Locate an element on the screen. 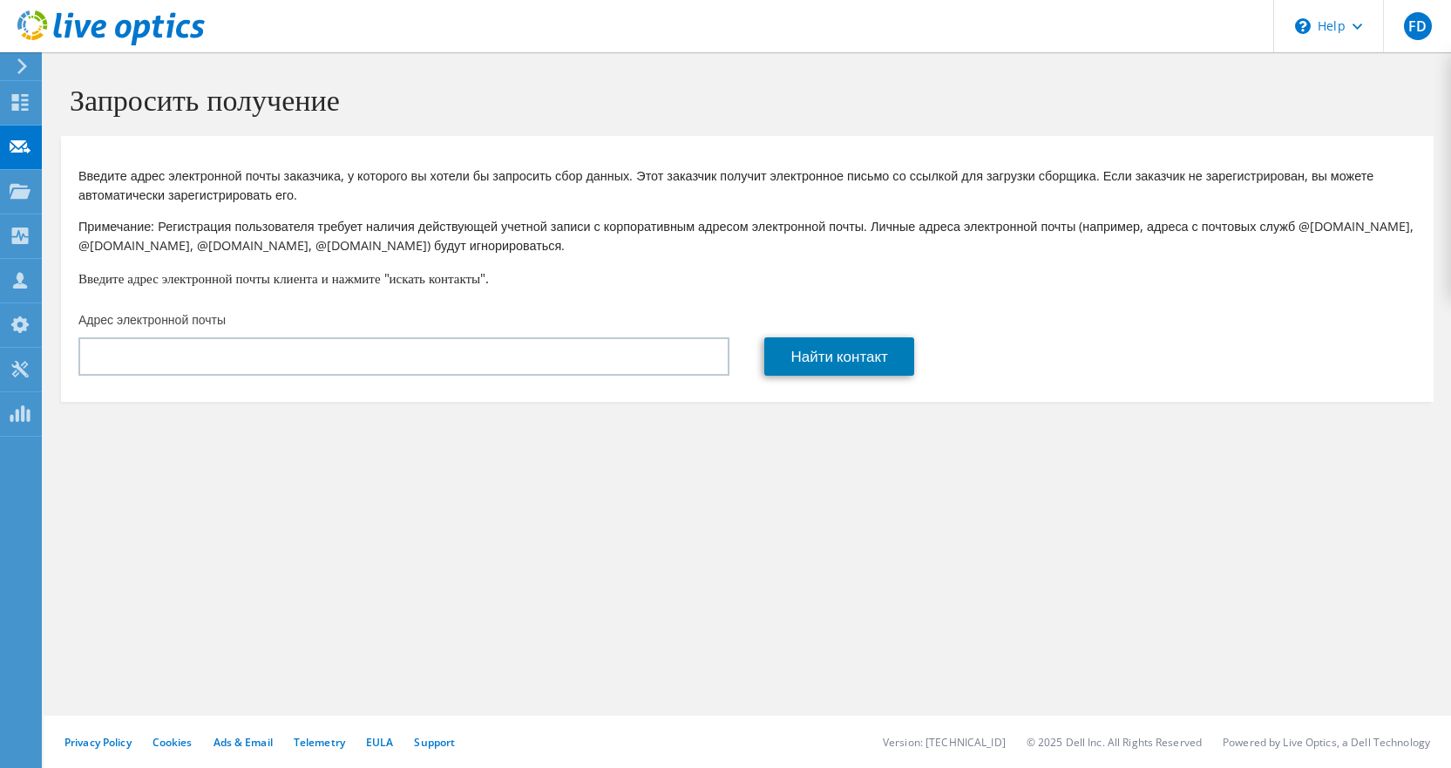  a: EULA is located at coordinates (379, 742).